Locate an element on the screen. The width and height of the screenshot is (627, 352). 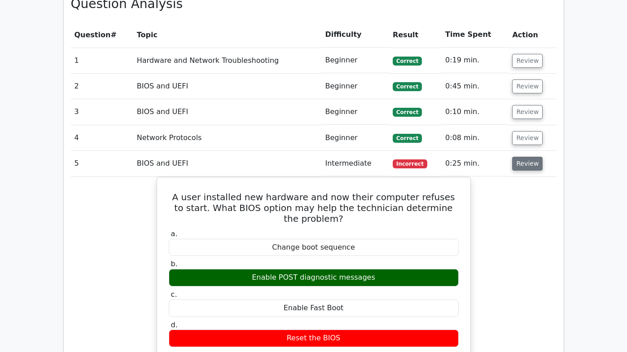
div: Reset the BIOS is located at coordinates (314, 338).